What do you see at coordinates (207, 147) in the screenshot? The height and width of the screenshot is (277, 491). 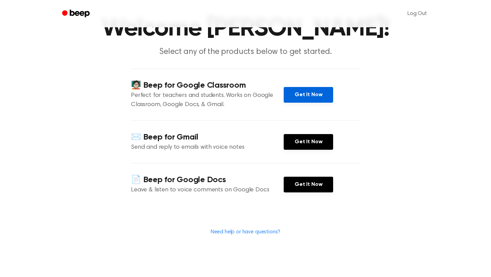 I see `p: Send and reply to emails with voice notes` at bounding box center [207, 147].